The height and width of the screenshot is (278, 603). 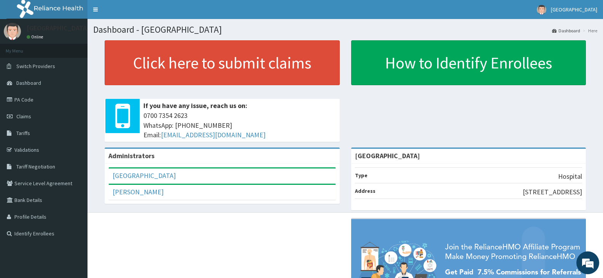 What do you see at coordinates (361, 175) in the screenshot?
I see `b: Type` at bounding box center [361, 175].